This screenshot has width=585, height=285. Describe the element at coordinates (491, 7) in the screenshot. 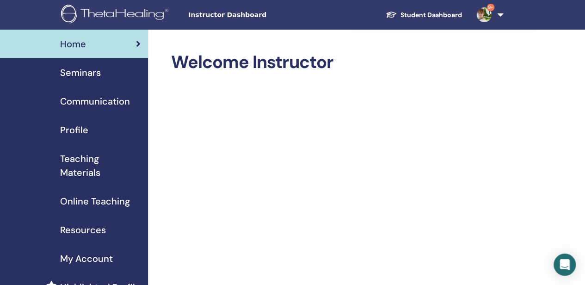

I see `span: 9+` at that location.